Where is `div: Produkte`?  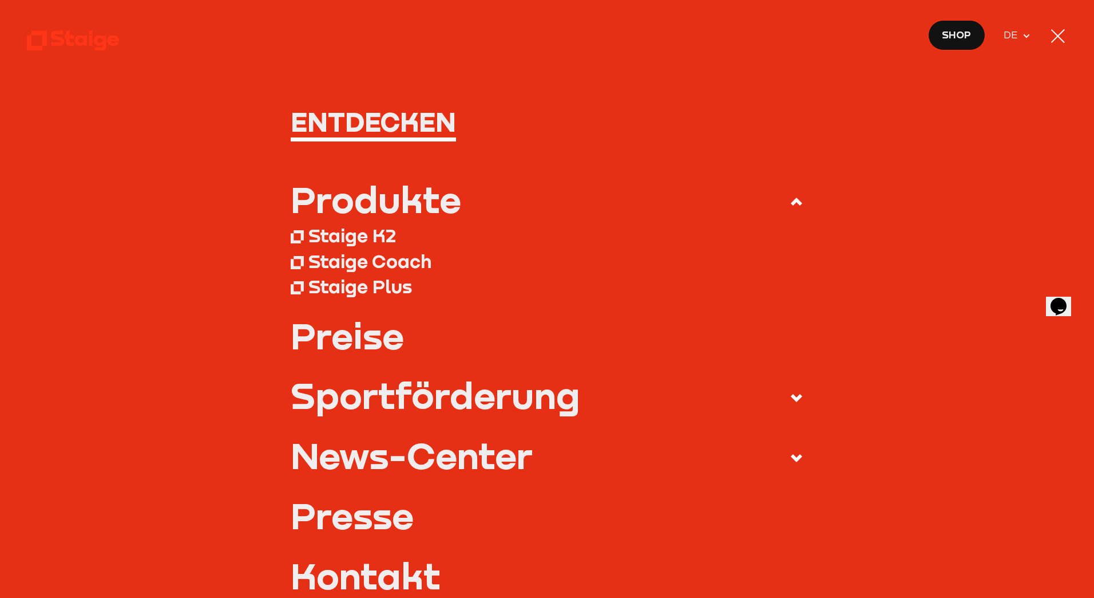
div: Produkte is located at coordinates (376, 199).